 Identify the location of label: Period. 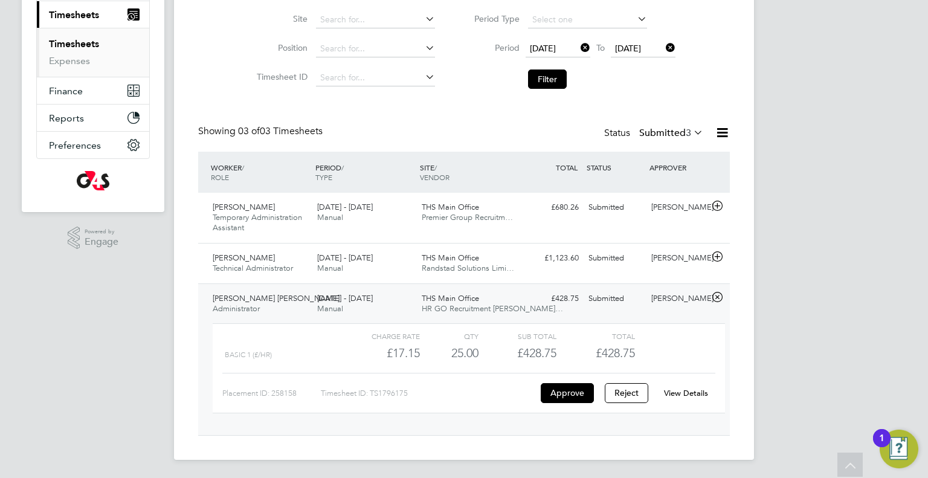
(492, 48).